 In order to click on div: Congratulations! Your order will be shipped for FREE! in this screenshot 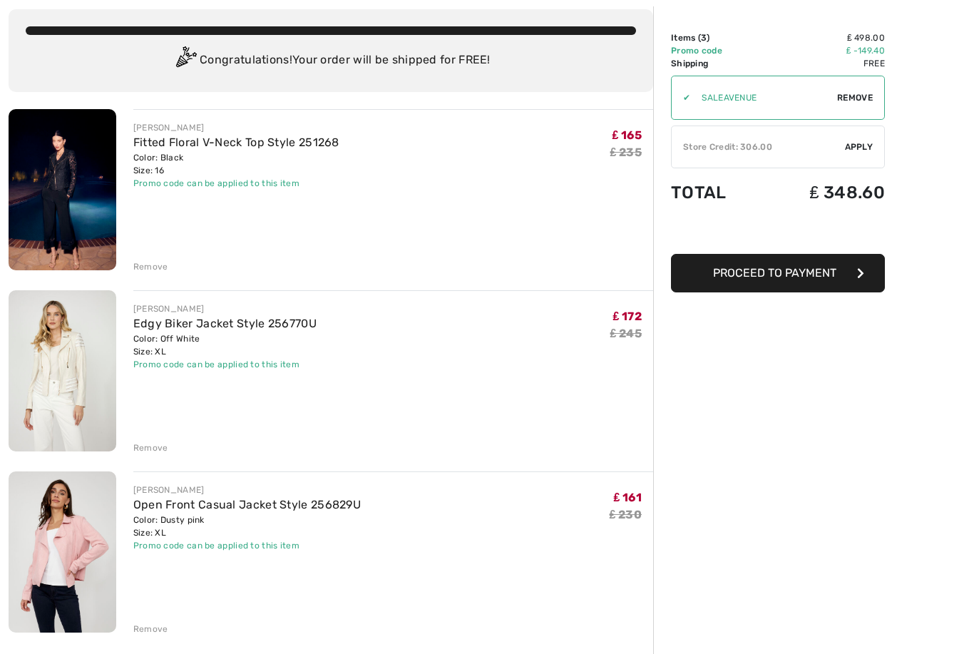, I will do `click(331, 61)`.